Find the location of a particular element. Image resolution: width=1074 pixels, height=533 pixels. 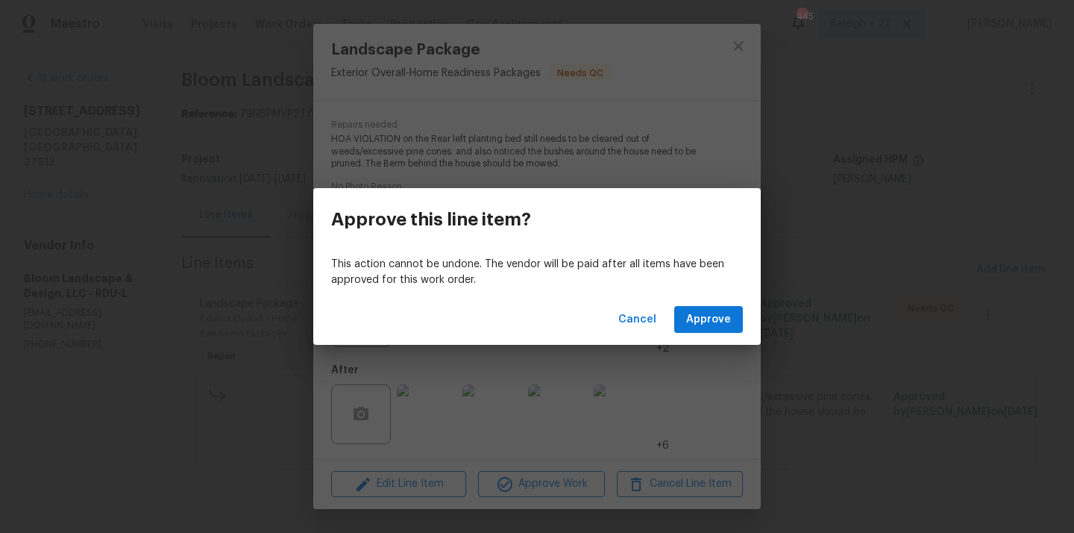

h3: Approve this line item? is located at coordinates (431, 219).